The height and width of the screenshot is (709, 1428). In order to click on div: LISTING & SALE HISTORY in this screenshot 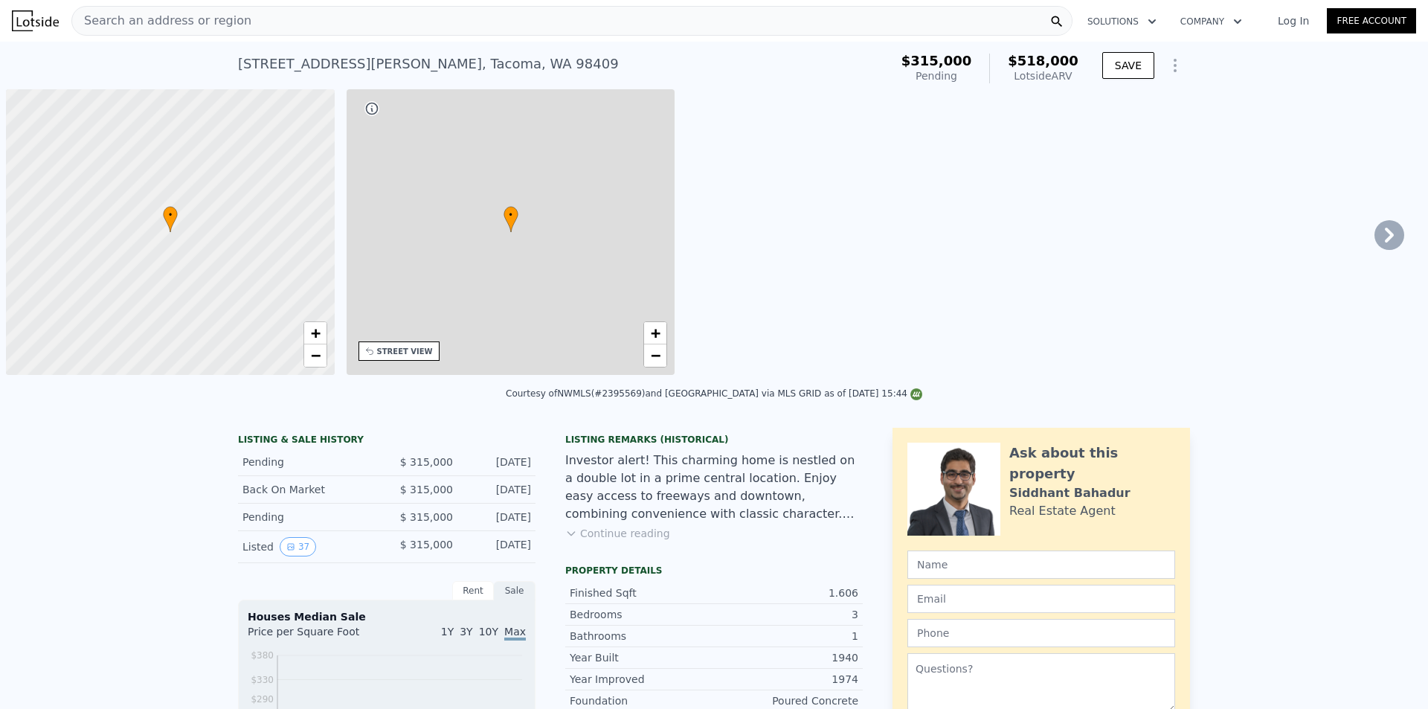, I will do `click(387, 441)`.